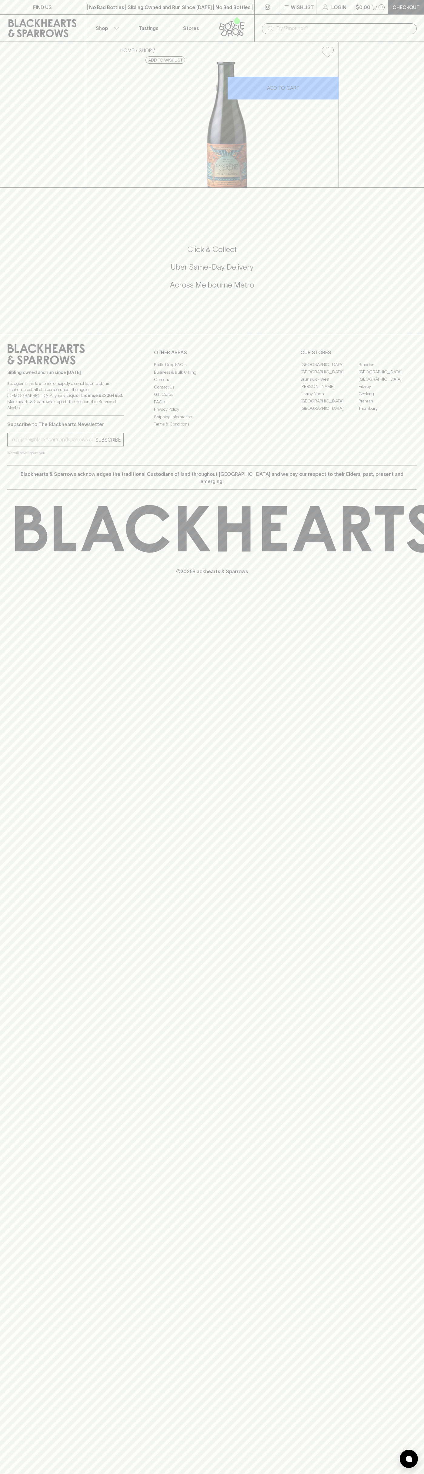 The height and width of the screenshot is (1474, 424). What do you see at coordinates (303, 7) in the screenshot?
I see `p: Wishlist` at bounding box center [303, 7].